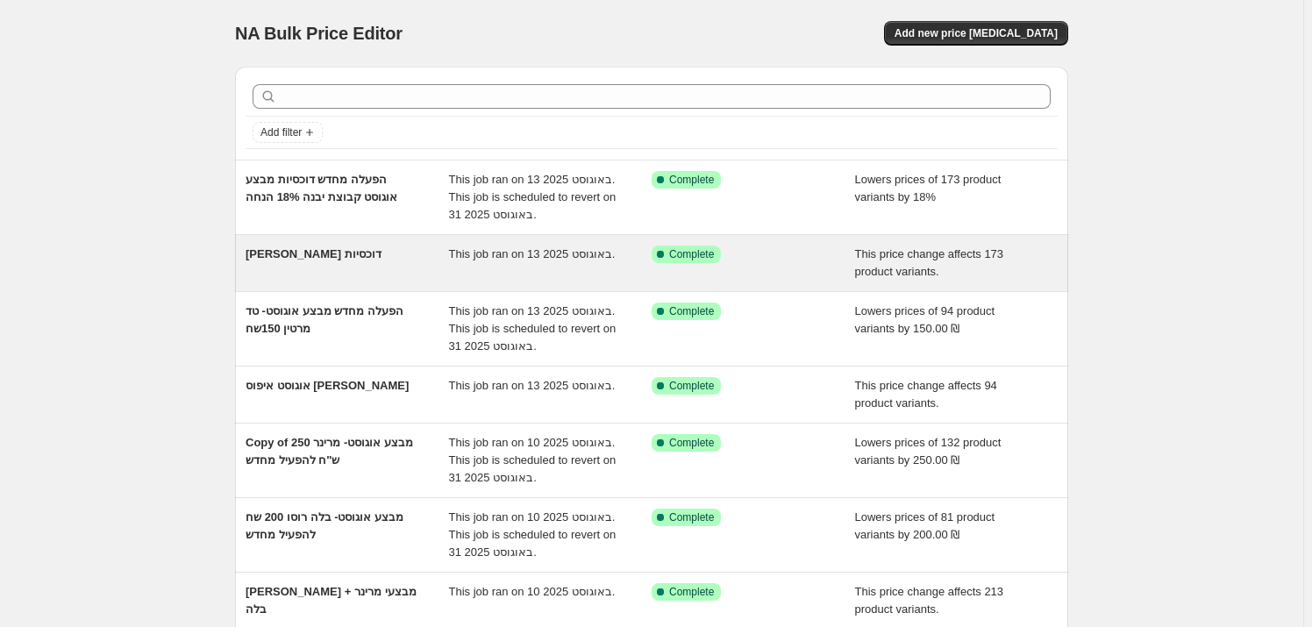 The width and height of the screenshot is (1312, 627). Describe the element at coordinates (928, 451) in the screenshot. I see `span: Lowers prices of 132 product variants by 250.00 ₪` at that location.